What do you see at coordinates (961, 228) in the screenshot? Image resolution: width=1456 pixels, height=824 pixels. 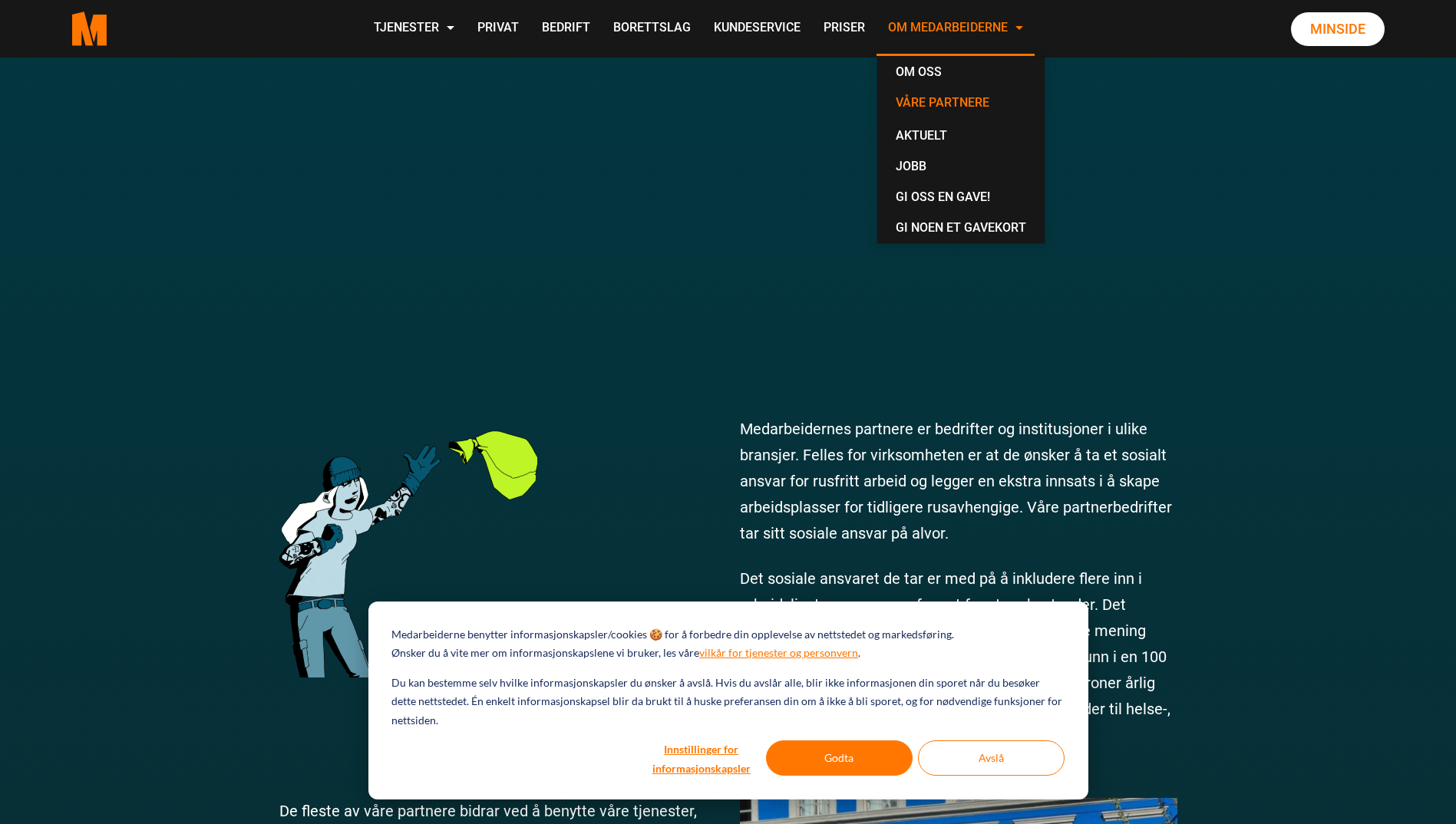 I see `a: Gi noen et gavekort` at bounding box center [961, 228].